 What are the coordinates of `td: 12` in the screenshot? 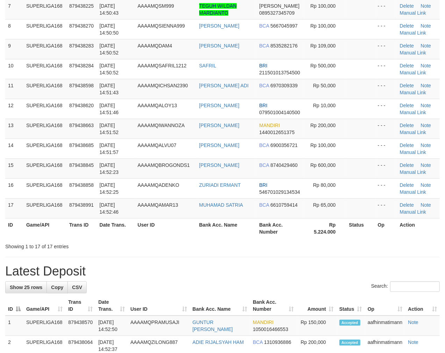 It's located at (14, 109).